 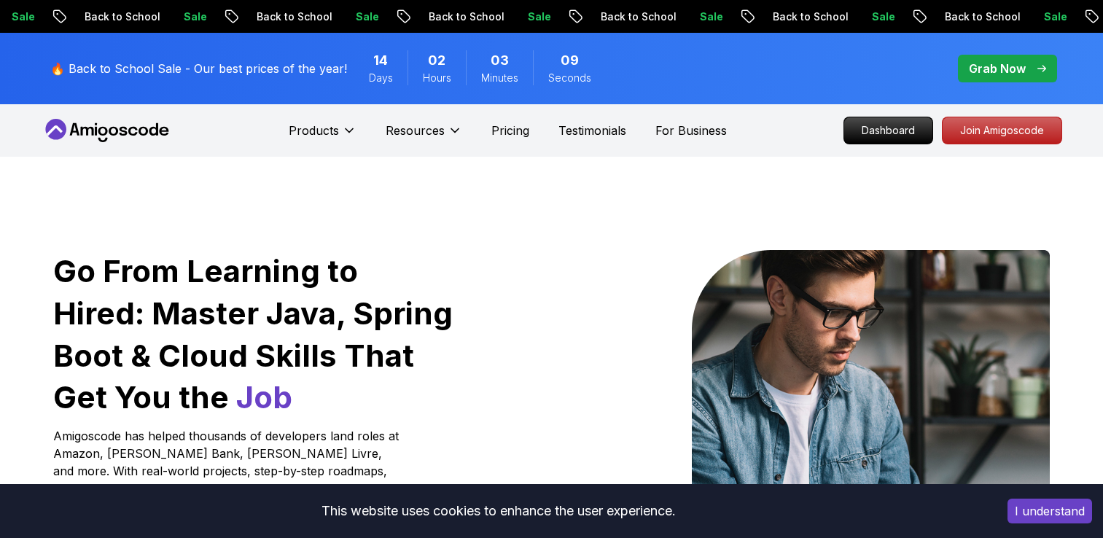 I want to click on a: Dashboard, so click(x=888, y=131).